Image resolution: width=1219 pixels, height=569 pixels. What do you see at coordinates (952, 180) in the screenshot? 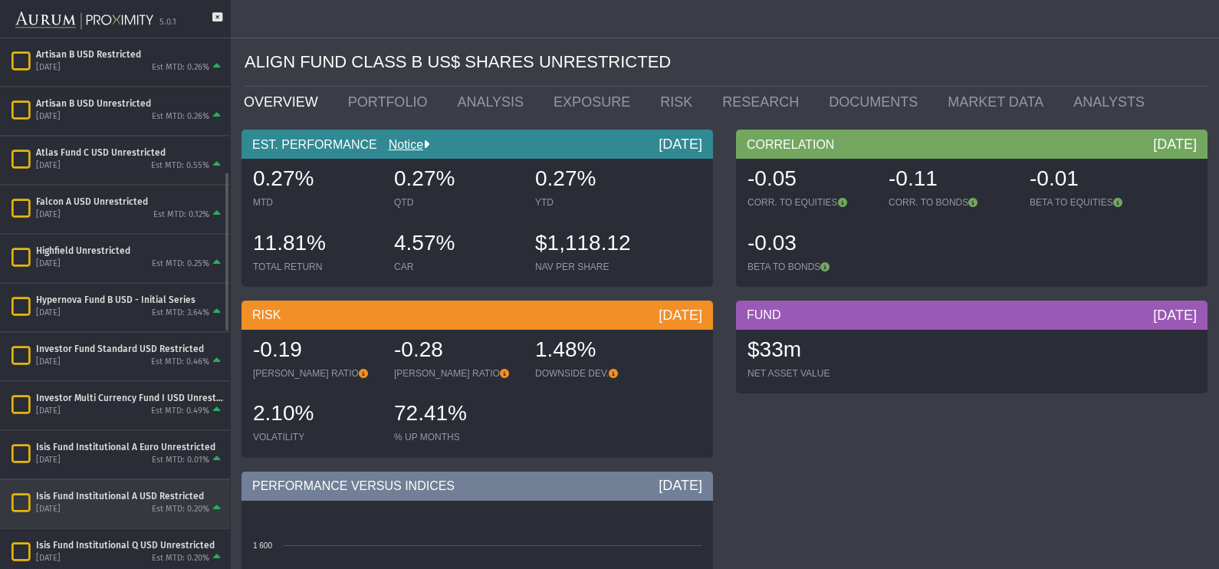
I see `div: -0.11` at bounding box center [952, 180].